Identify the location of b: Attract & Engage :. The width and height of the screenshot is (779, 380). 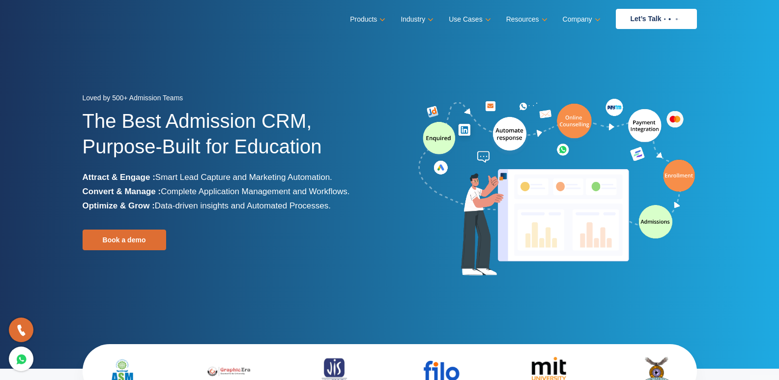
(119, 177).